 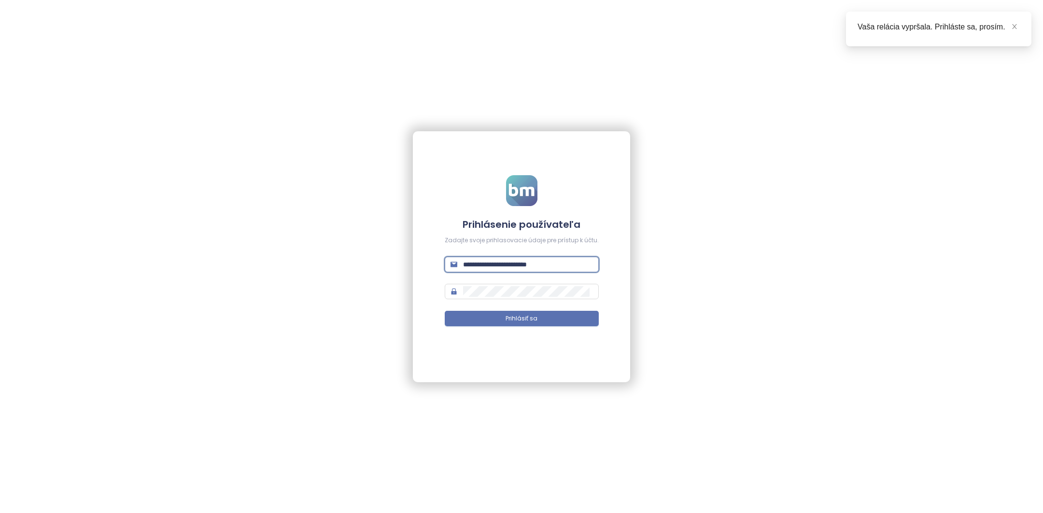 What do you see at coordinates (454, 292) in the screenshot?
I see `span: lock` at bounding box center [454, 292].